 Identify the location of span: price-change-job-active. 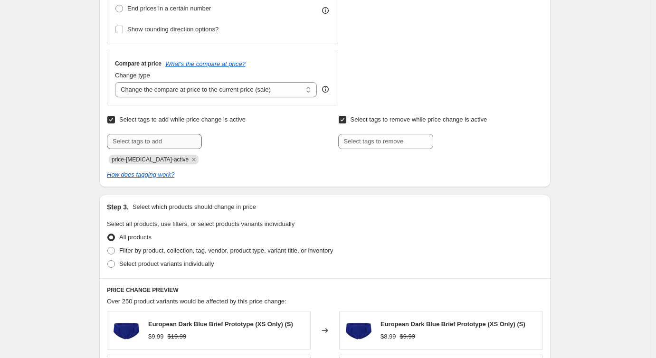
(150, 160).